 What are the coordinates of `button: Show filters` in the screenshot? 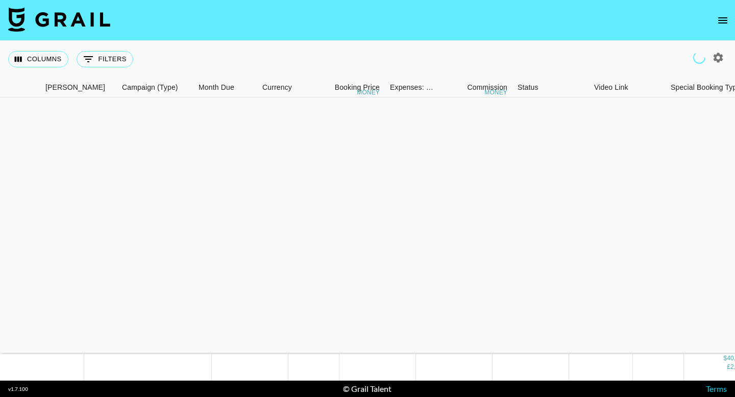 It's located at (105, 59).